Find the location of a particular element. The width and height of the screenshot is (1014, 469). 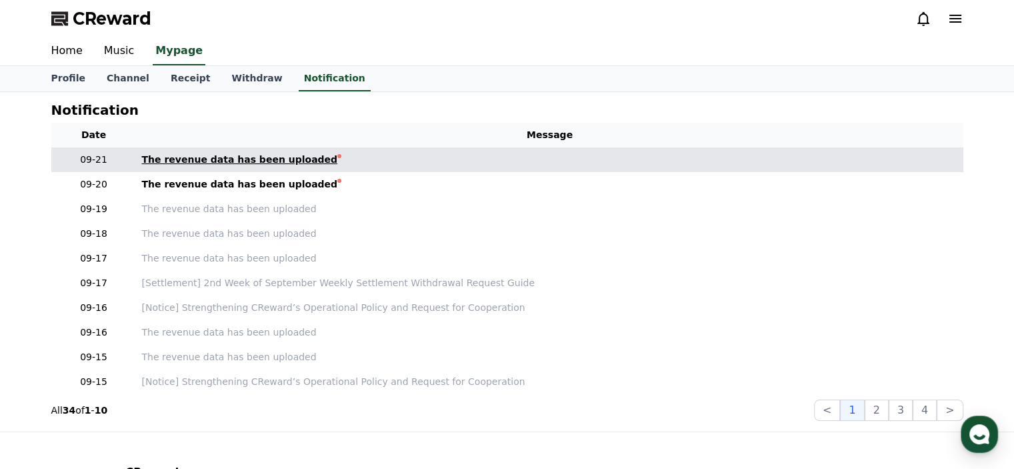

a: Settings is located at coordinates (214, 375).